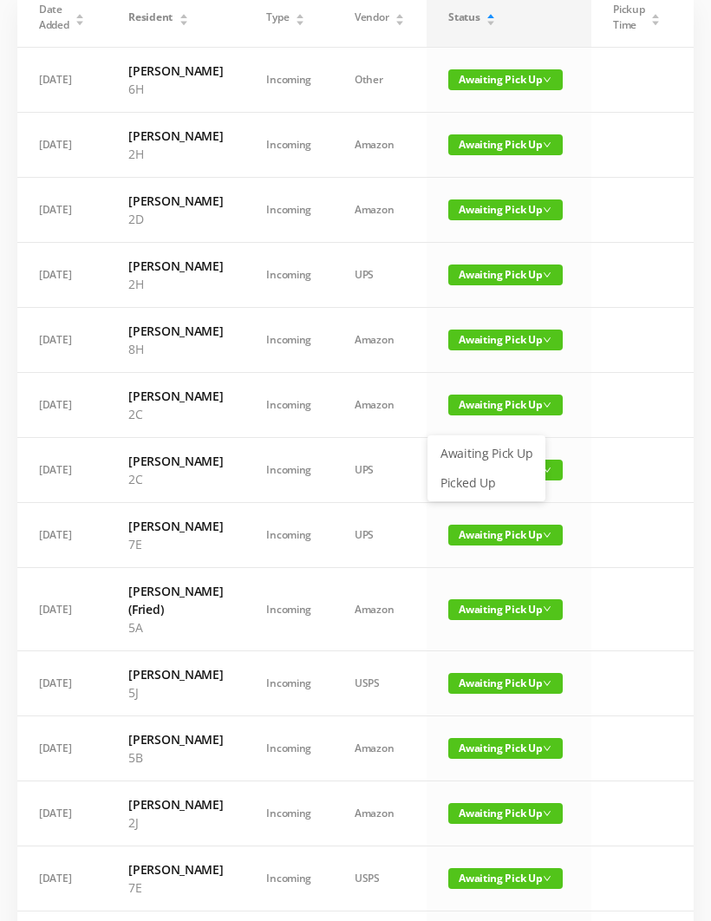 The width and height of the screenshot is (711, 921). What do you see at coordinates (277, 17) in the screenshot?
I see `span: Type` at bounding box center [277, 17].